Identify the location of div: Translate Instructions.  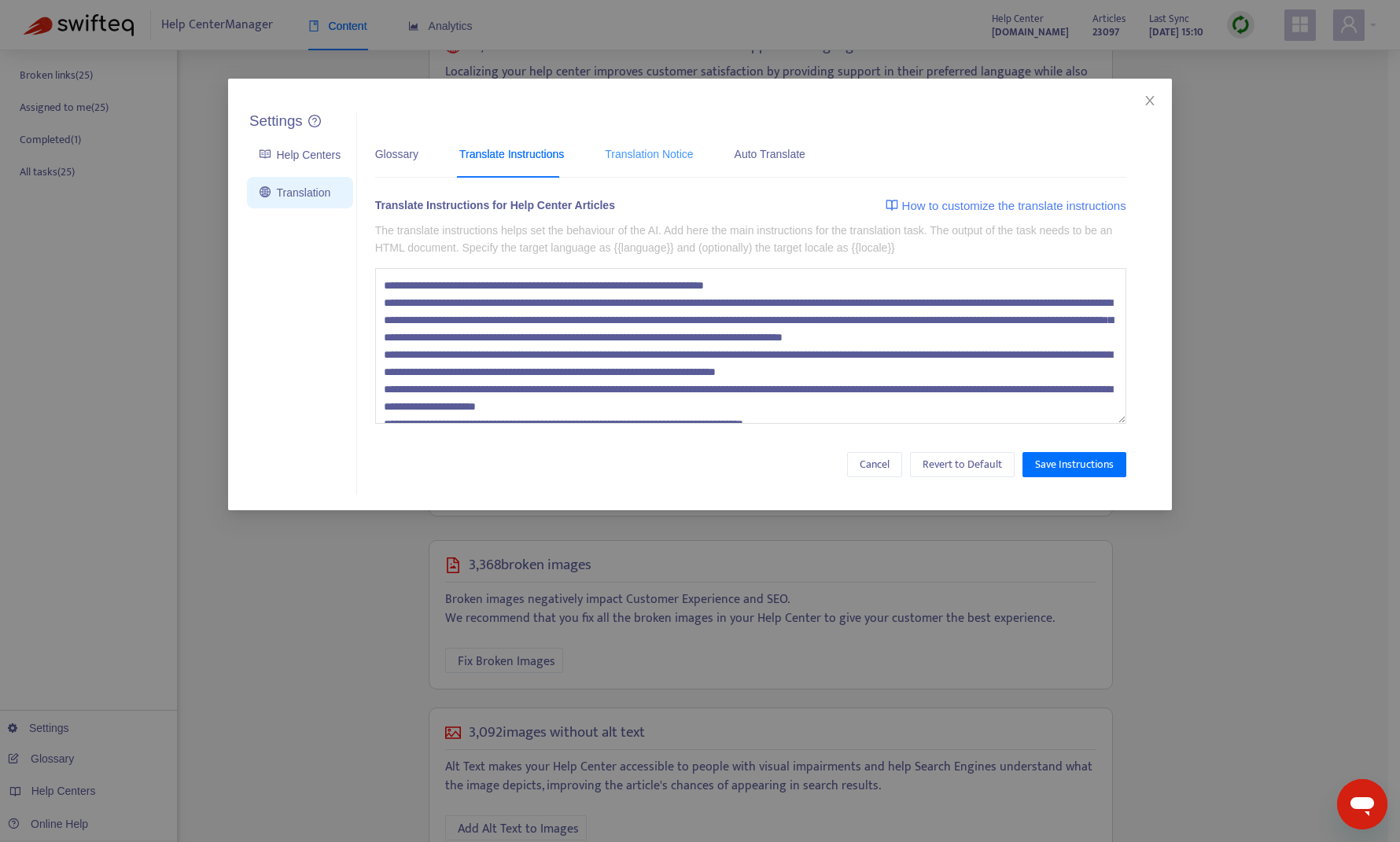
(511, 154).